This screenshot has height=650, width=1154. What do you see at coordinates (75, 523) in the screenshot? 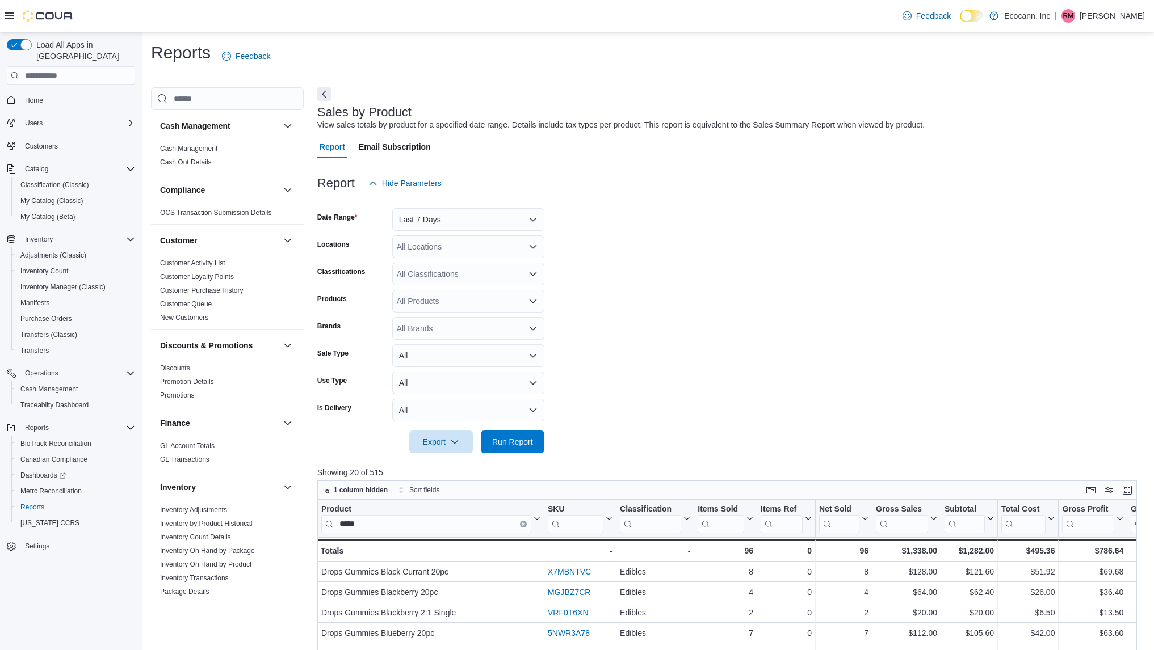
I see `span: Washington CCRS` at bounding box center [75, 523].